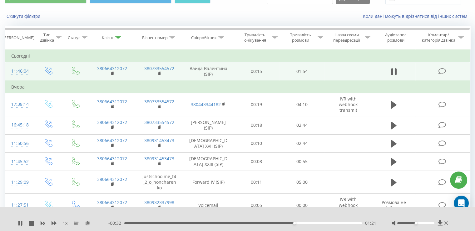 Image resolution: width=475 pixels, height=231 pixels. I want to click on div: Open Intercom Messenger, so click(462, 203).